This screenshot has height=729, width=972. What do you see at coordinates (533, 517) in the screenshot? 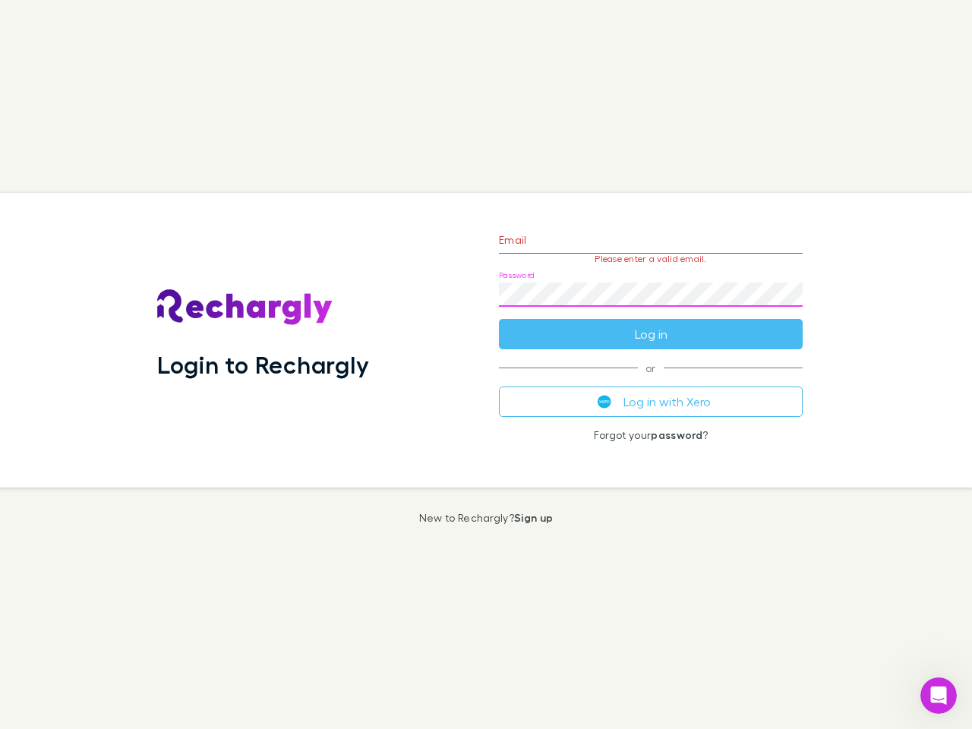
I see `a: Sign up` at bounding box center [533, 517].